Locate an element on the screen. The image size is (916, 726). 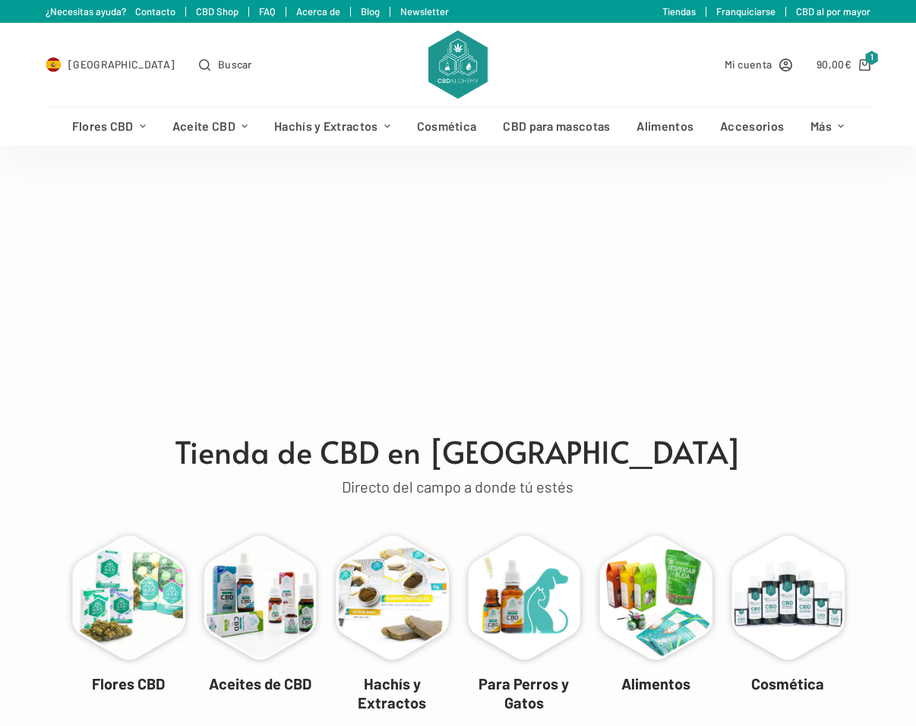
img: next arrow is located at coordinates (893, 271).